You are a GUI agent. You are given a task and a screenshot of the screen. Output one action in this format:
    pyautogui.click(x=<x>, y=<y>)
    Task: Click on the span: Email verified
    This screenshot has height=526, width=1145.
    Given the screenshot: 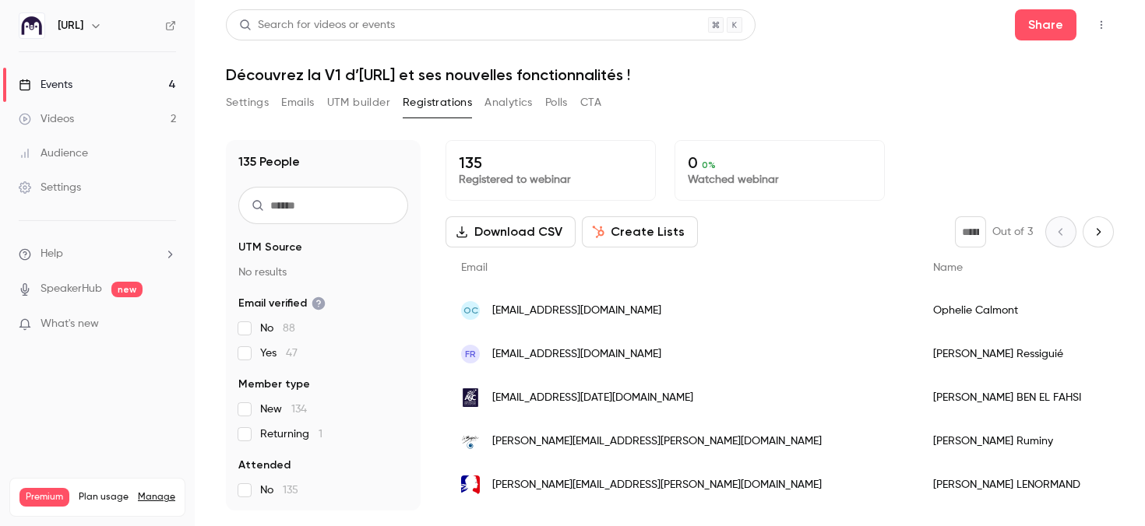 What is the action you would take?
    pyautogui.click(x=282, y=304)
    